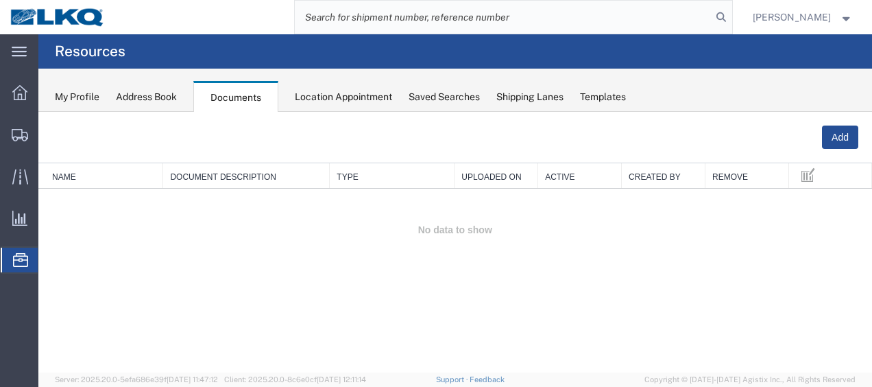  I want to click on a: Feedback, so click(487, 379).